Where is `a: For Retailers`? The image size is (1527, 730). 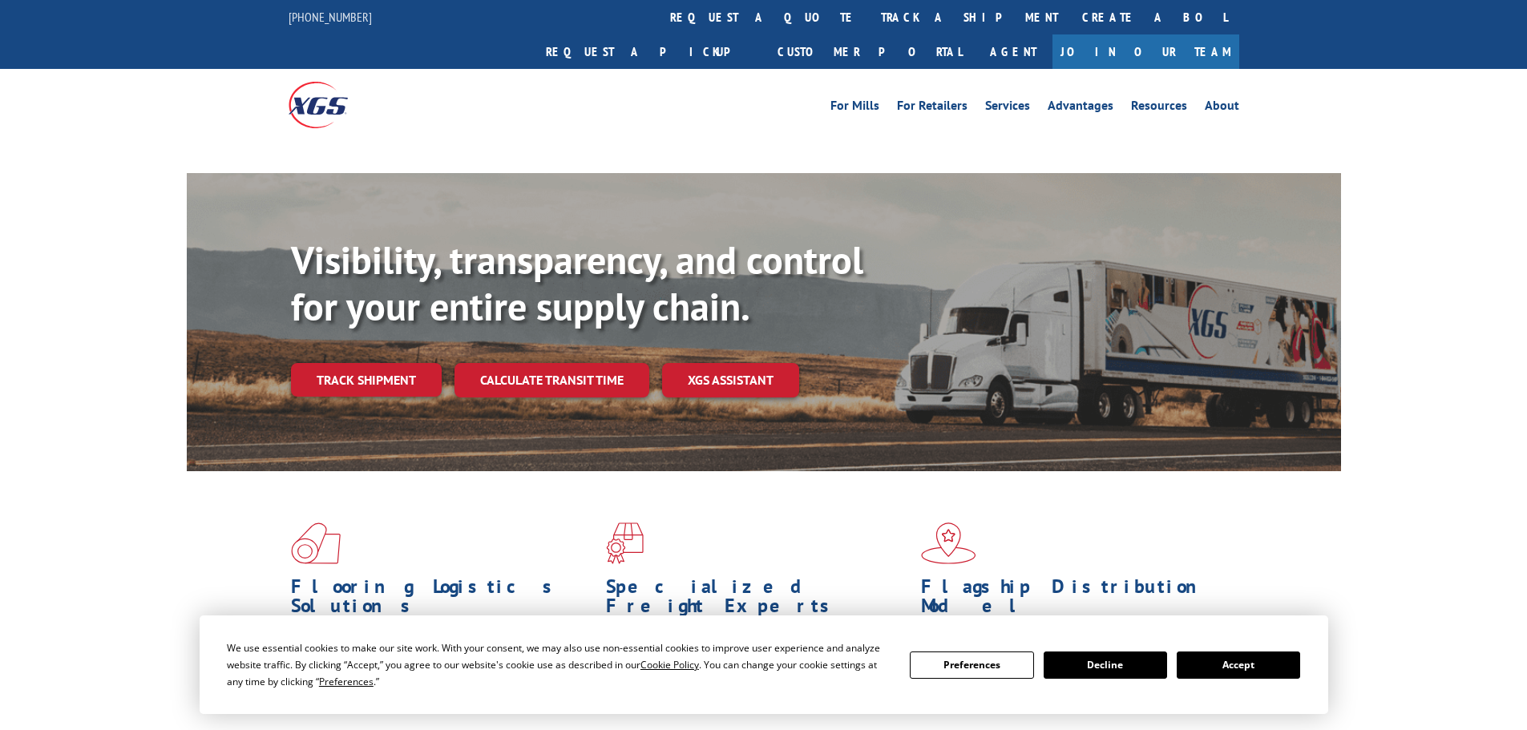 a: For Retailers is located at coordinates (932, 108).